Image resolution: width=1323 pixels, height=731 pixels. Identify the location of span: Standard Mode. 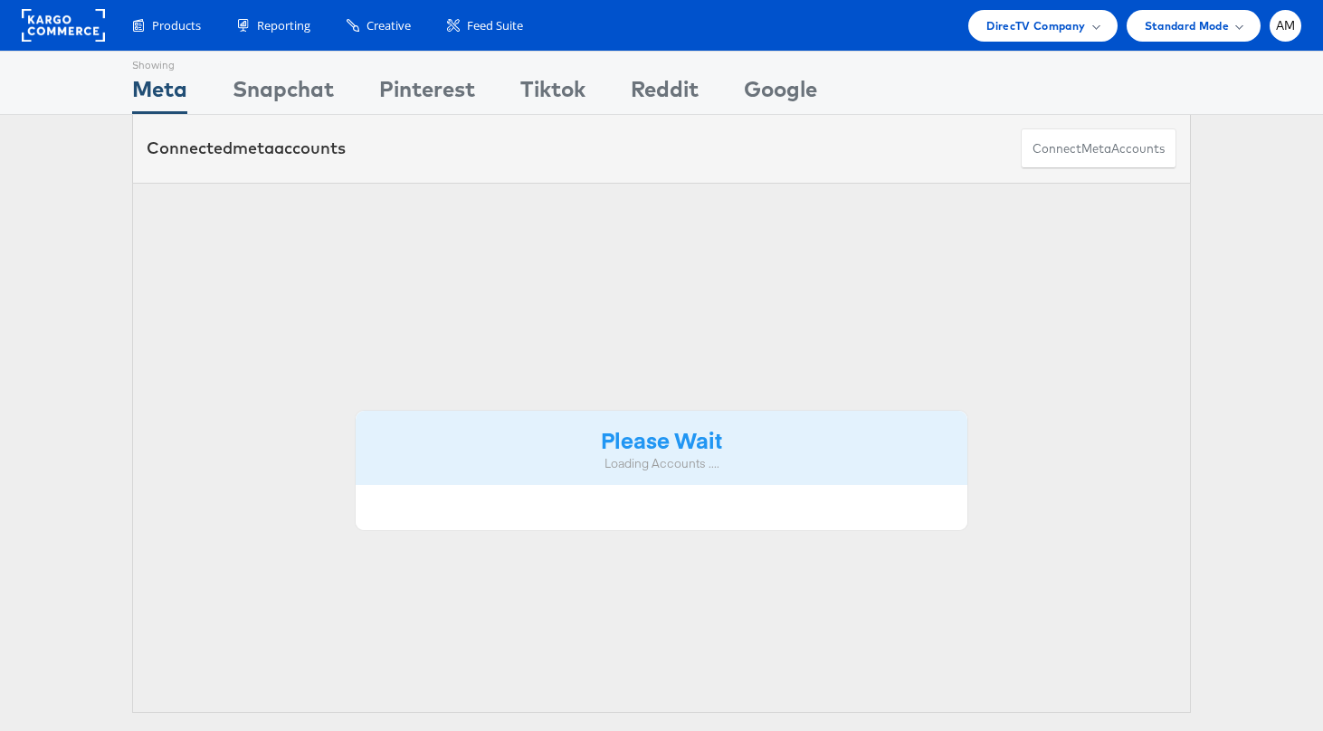
(1186, 25).